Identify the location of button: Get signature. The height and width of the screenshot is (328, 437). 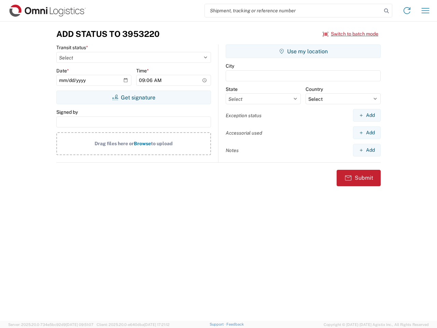
(134, 97).